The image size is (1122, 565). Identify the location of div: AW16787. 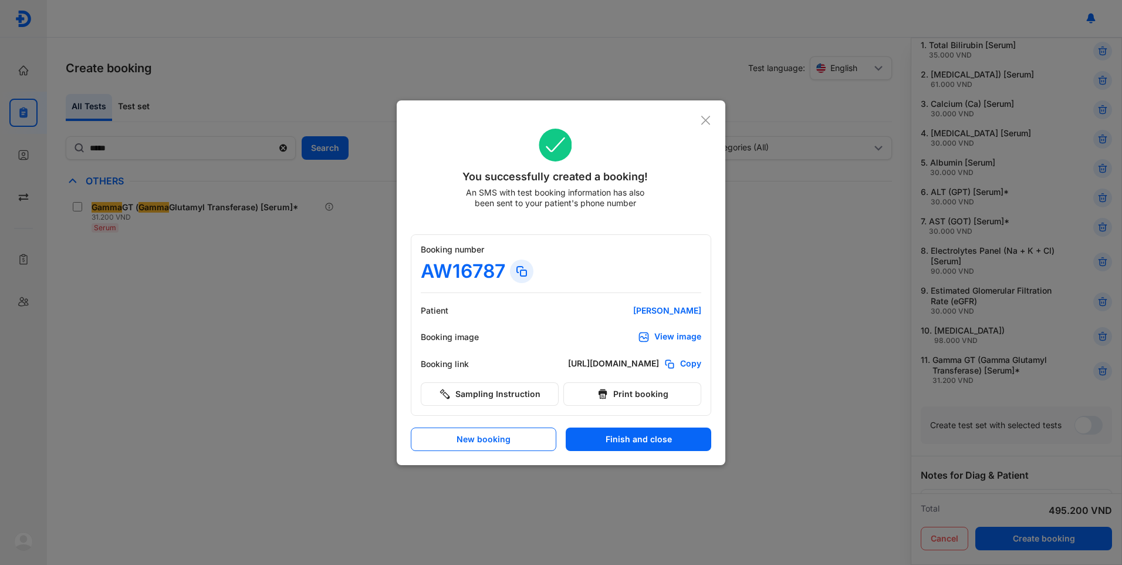
(463, 271).